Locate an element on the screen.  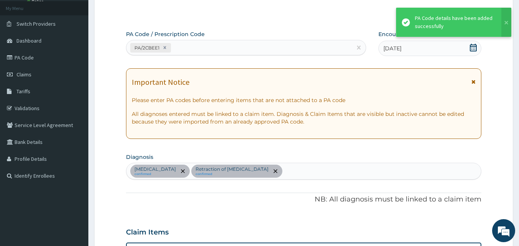
img: d_794563401_company_1708531726252_794563401 is located at coordinates (23, 48).